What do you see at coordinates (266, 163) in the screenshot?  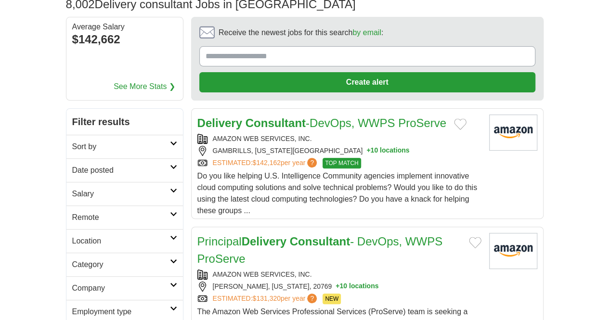 I see `a: ESTIMATED:$142,162per year?` at bounding box center [266, 163].